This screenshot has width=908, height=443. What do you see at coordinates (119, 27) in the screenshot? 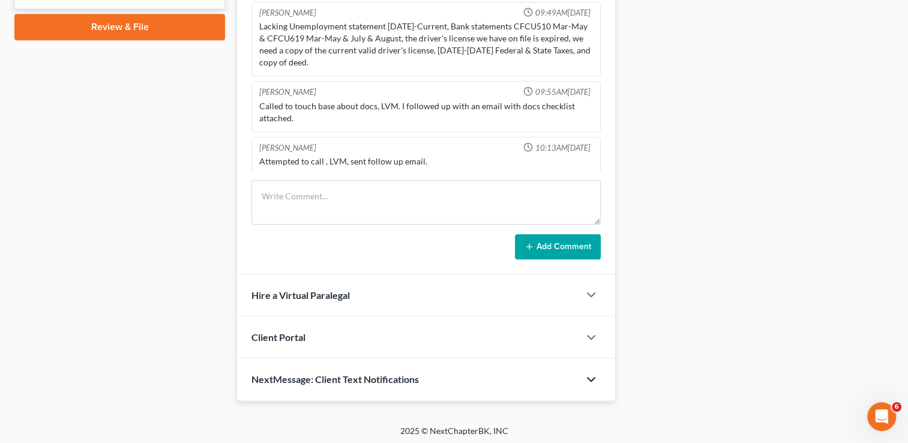
I see `a: Review & File` at bounding box center [119, 27].